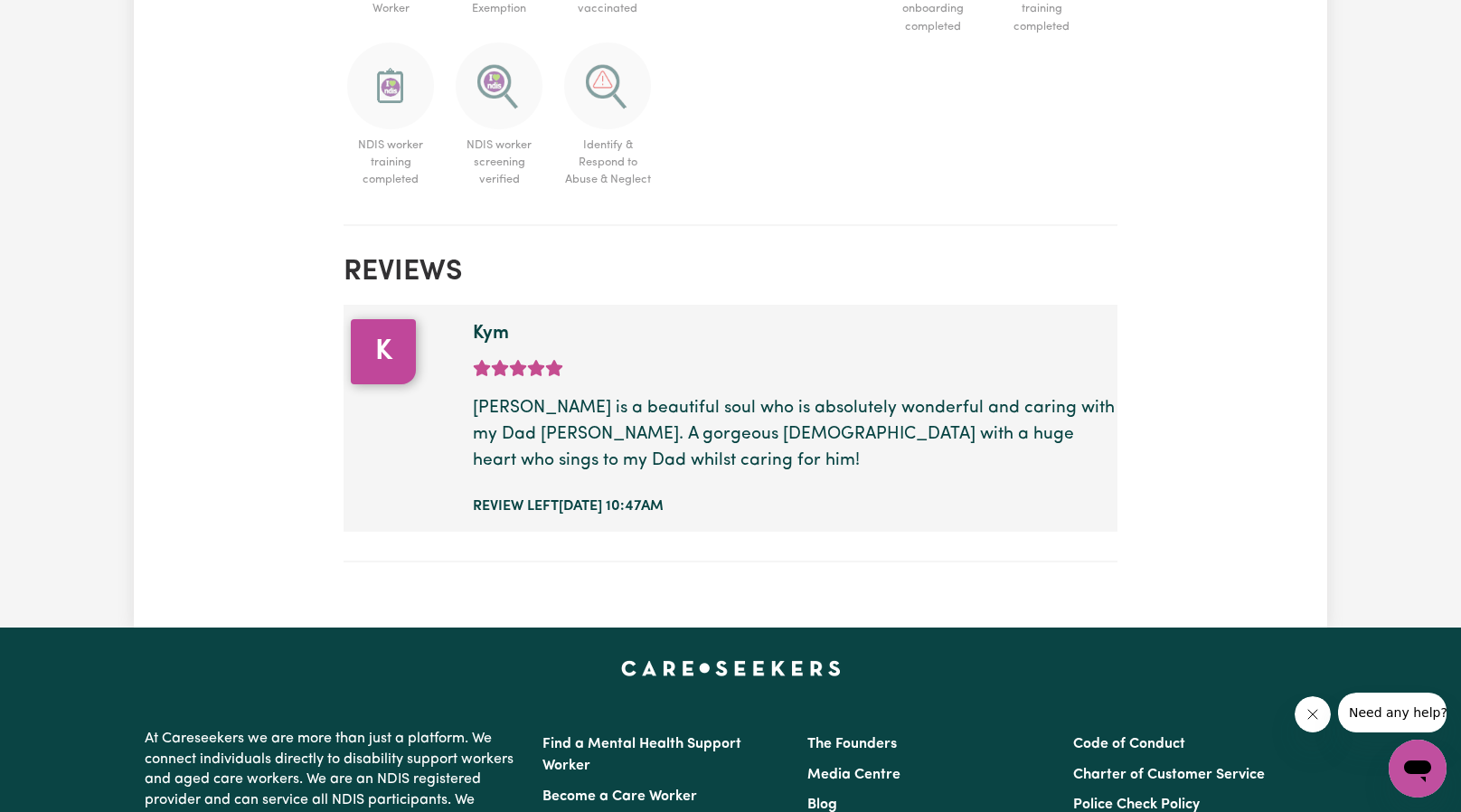 This screenshot has height=812, width=1461. I want to click on span: Kym, so click(491, 333).